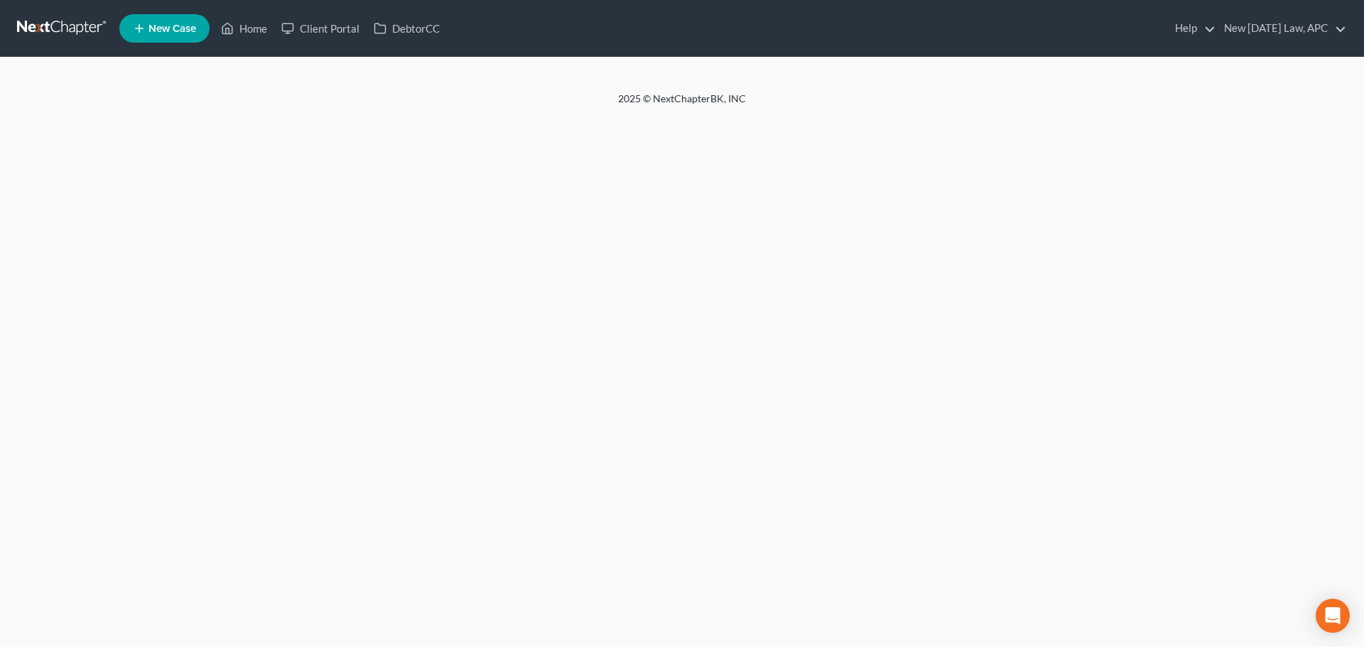 This screenshot has width=1364, height=647. I want to click on div: 2025 © NextChapterBK, INC, so click(682, 104).